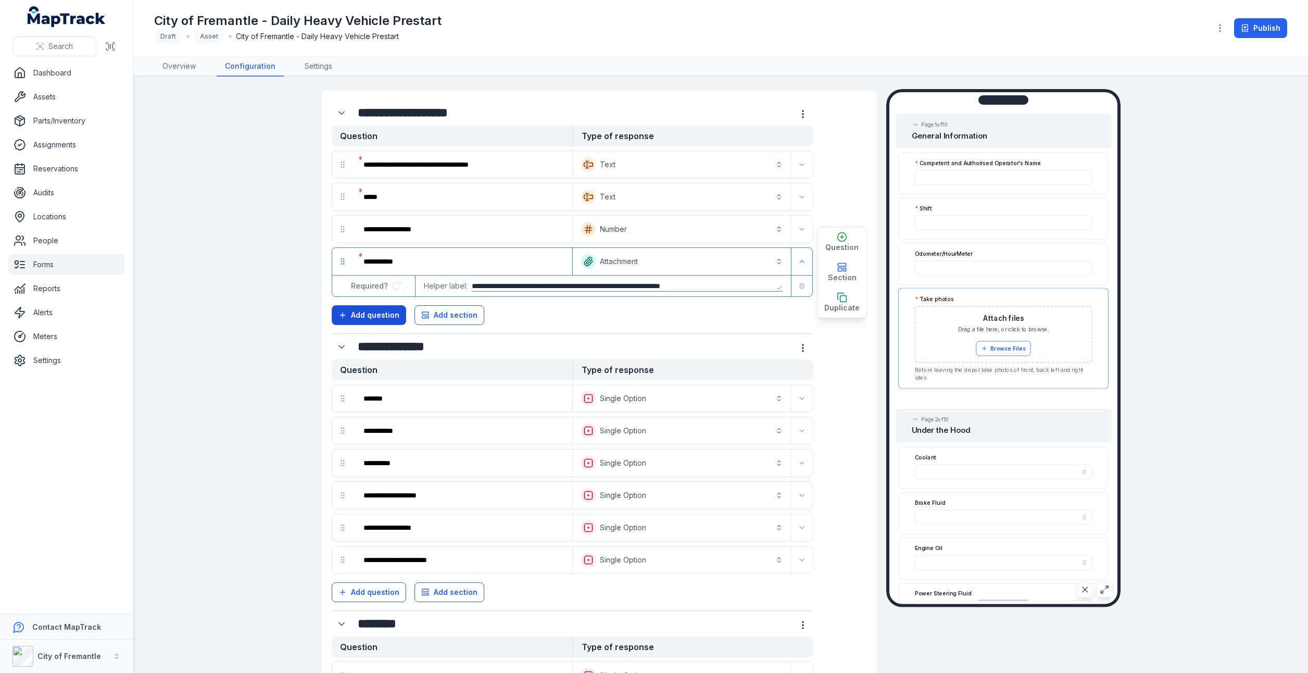 This screenshot has height=673, width=1308. Describe the element at coordinates (66, 73) in the screenshot. I see `a: Dashboard` at that location.